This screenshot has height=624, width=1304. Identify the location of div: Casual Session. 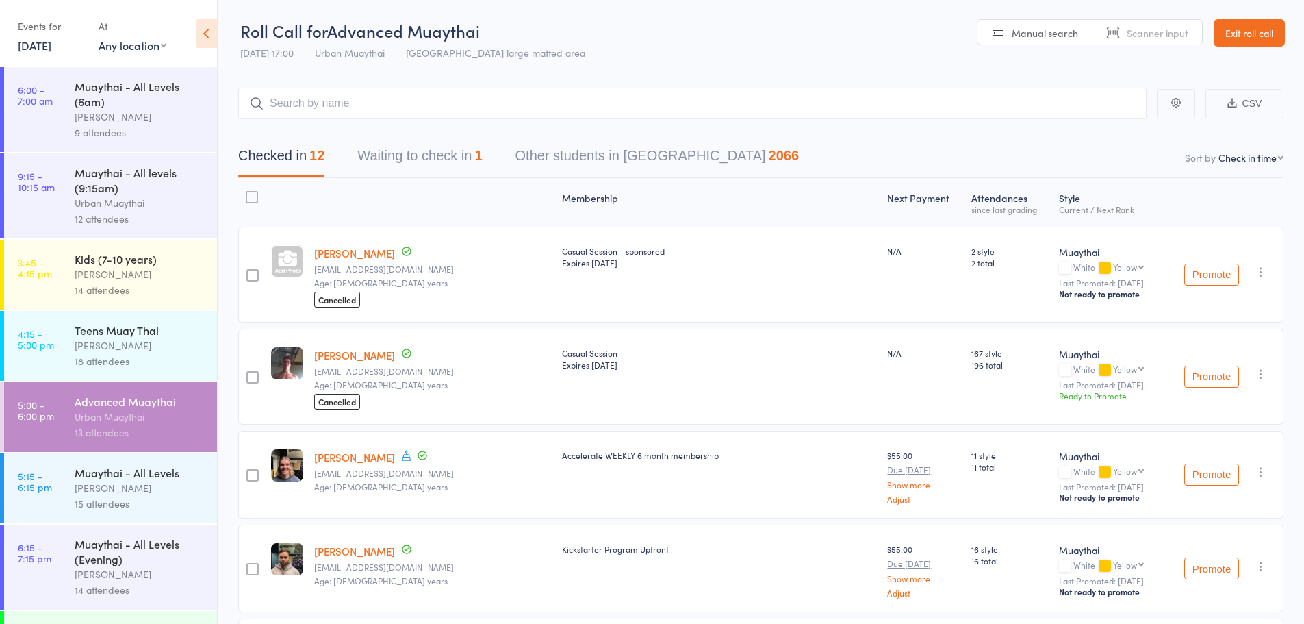
(719, 359).